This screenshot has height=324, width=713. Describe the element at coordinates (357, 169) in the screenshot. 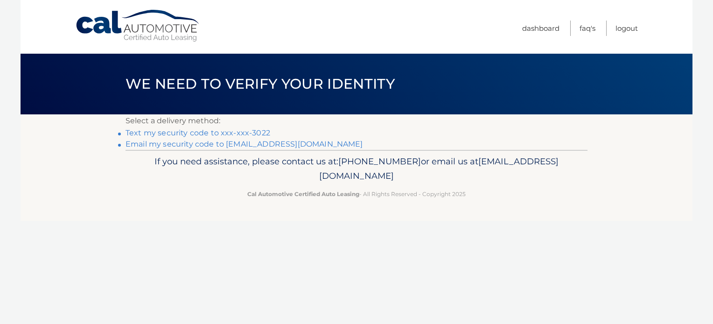

I see `p: If you need assistance, please contact us at: or email us at` at that location.